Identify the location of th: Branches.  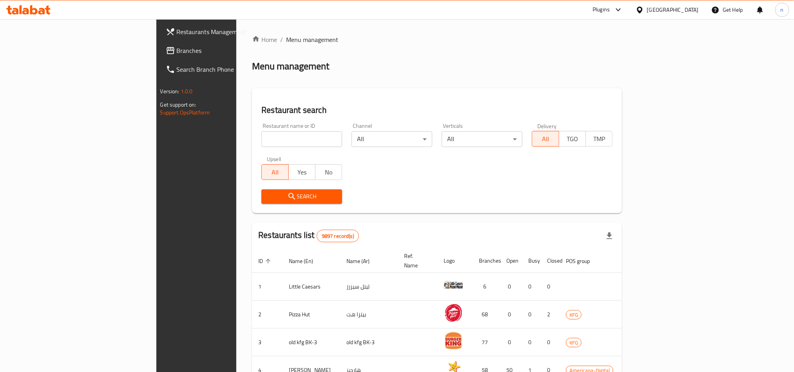
(486, 261).